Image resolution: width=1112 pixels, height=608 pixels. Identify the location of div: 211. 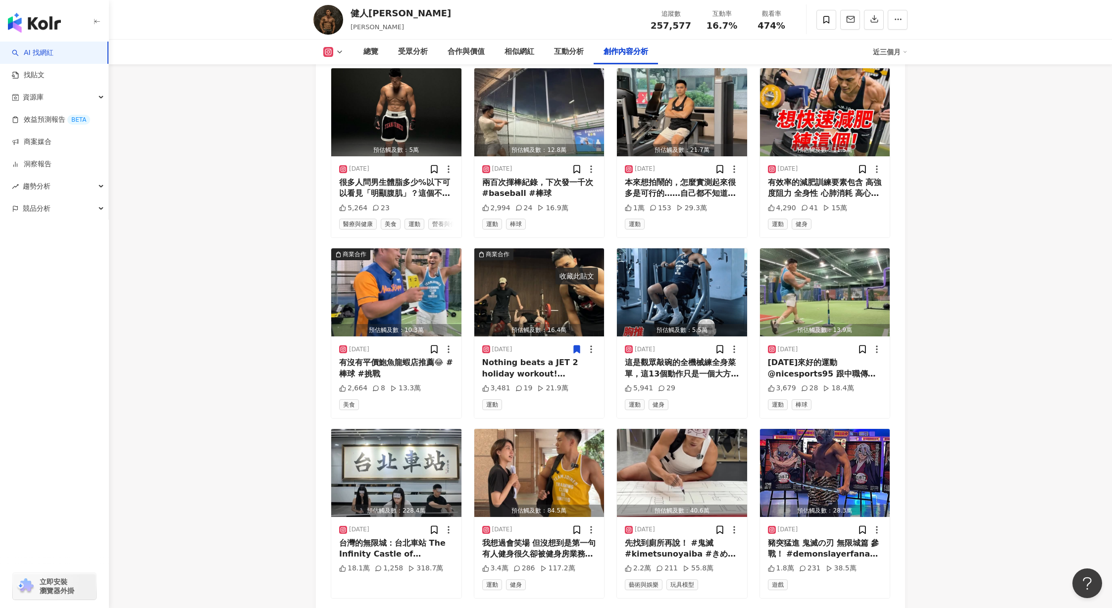
(667, 569).